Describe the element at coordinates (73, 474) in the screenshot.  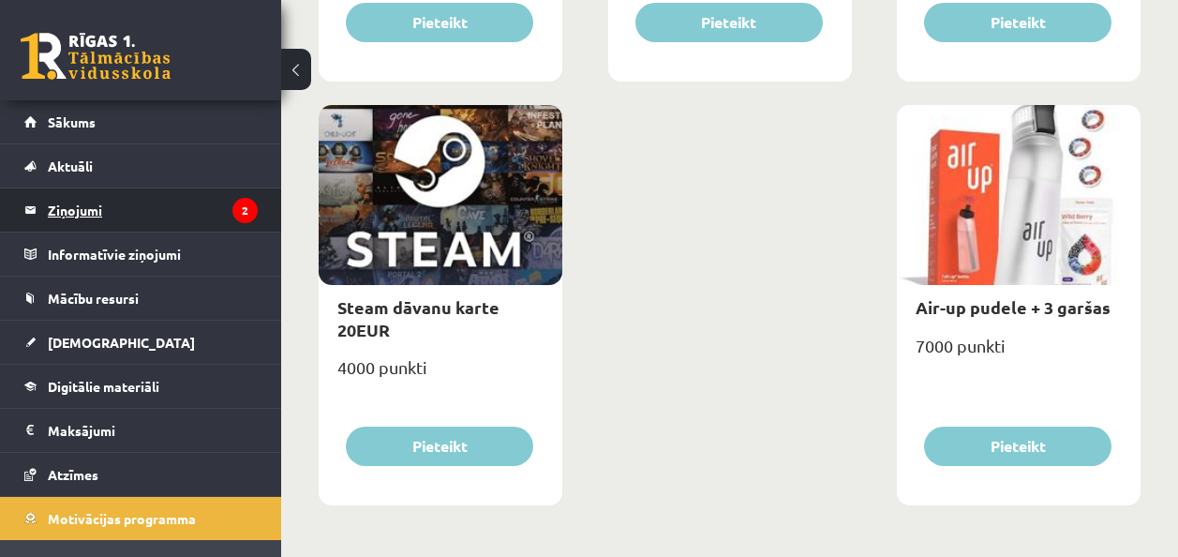
I see `span: Atzīmes` at that location.